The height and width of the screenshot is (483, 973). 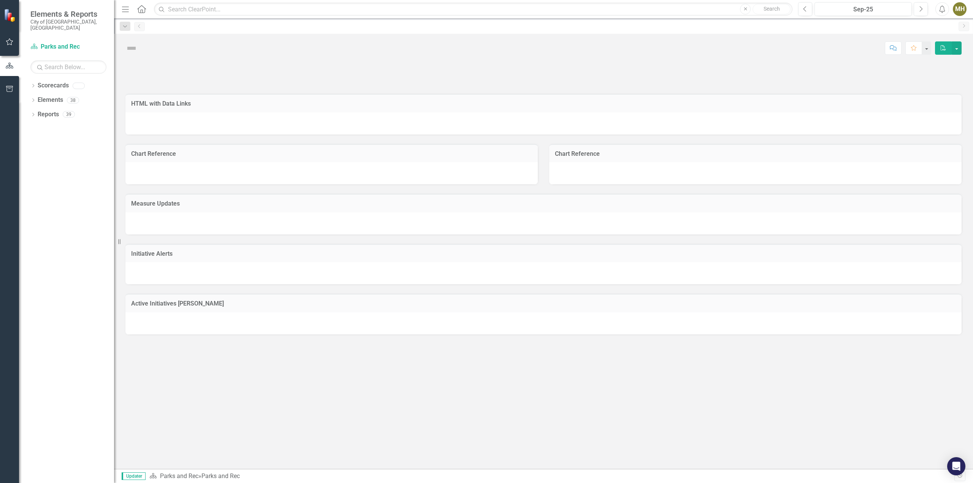 I want to click on h3: Measure Updates, so click(x=543, y=204).